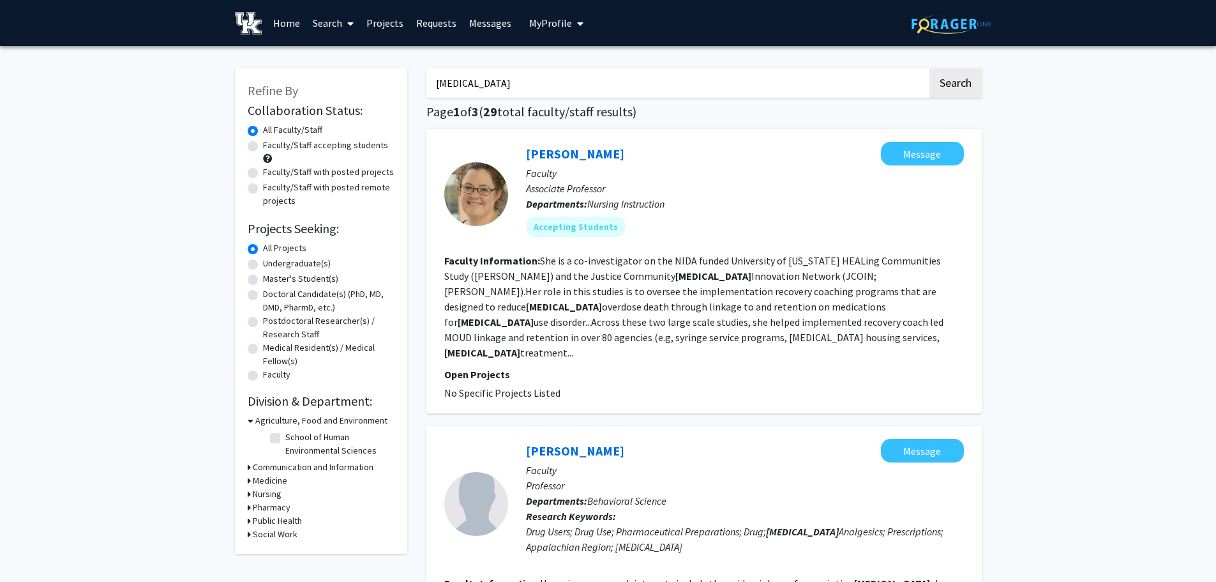  I want to click on img: University of Kentucky Logo, so click(248, 23).